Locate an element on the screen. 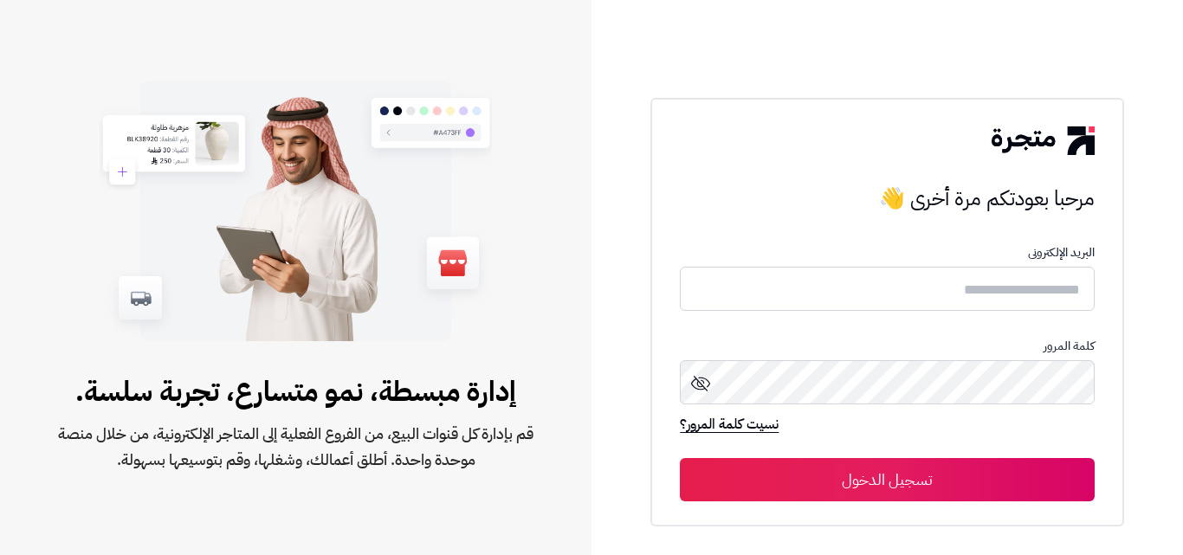 This screenshot has width=1183, height=555. img: logo-2.png is located at coordinates (1042, 140).